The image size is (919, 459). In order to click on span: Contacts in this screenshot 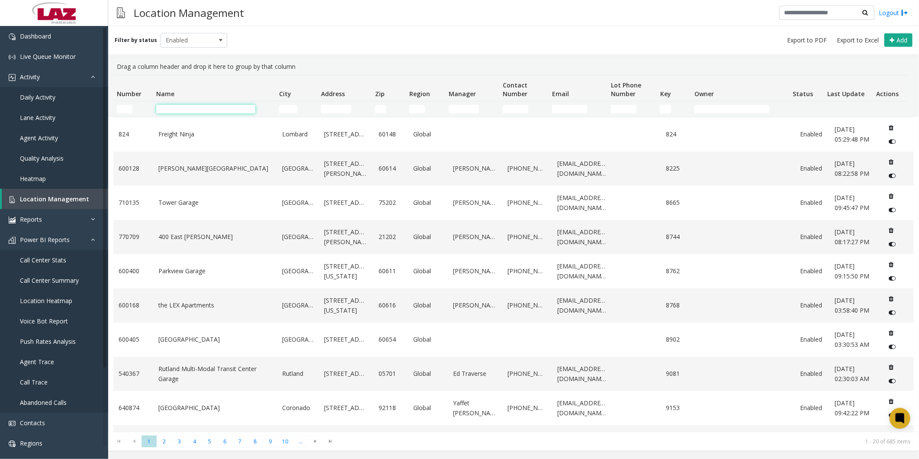, I will do `click(32, 423)`.